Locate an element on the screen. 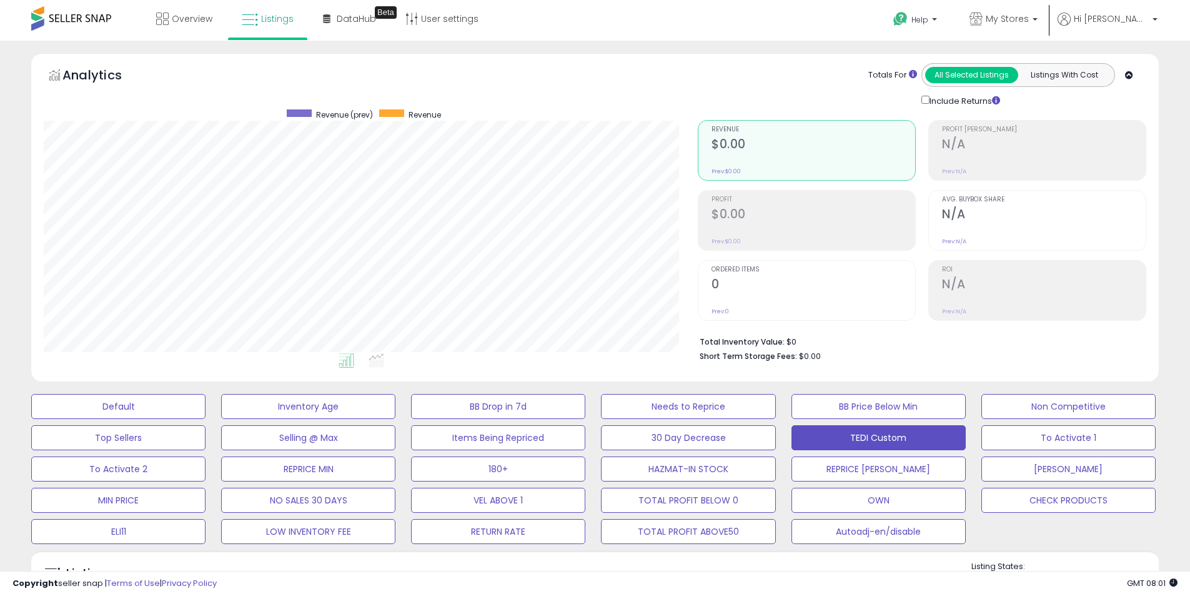  h2: 0 is located at coordinates (814, 285).